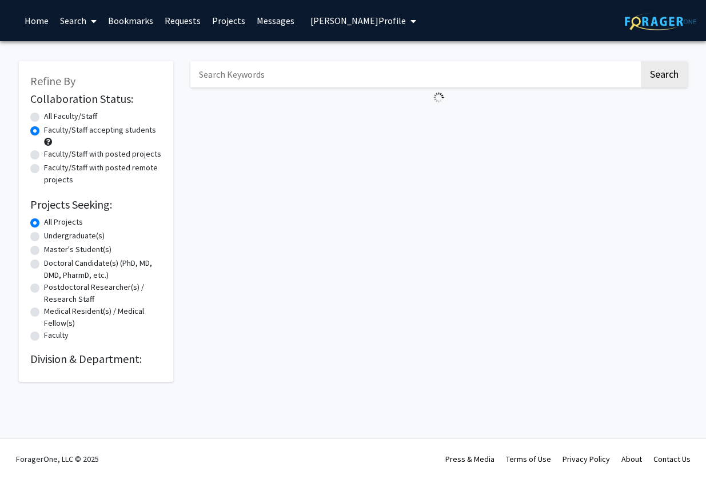 This screenshot has height=479, width=706. What do you see at coordinates (96, 99) in the screenshot?
I see `h2: Collaboration Status:` at bounding box center [96, 99].